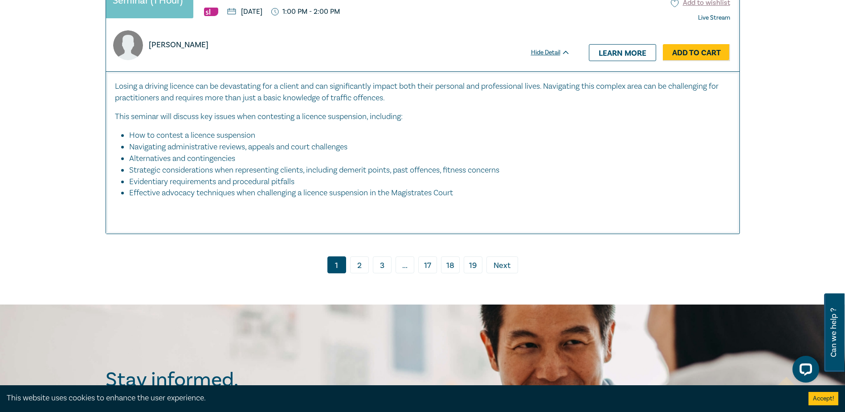 This screenshot has height=412, width=845. I want to click on div: Hide Detail, so click(555, 53).